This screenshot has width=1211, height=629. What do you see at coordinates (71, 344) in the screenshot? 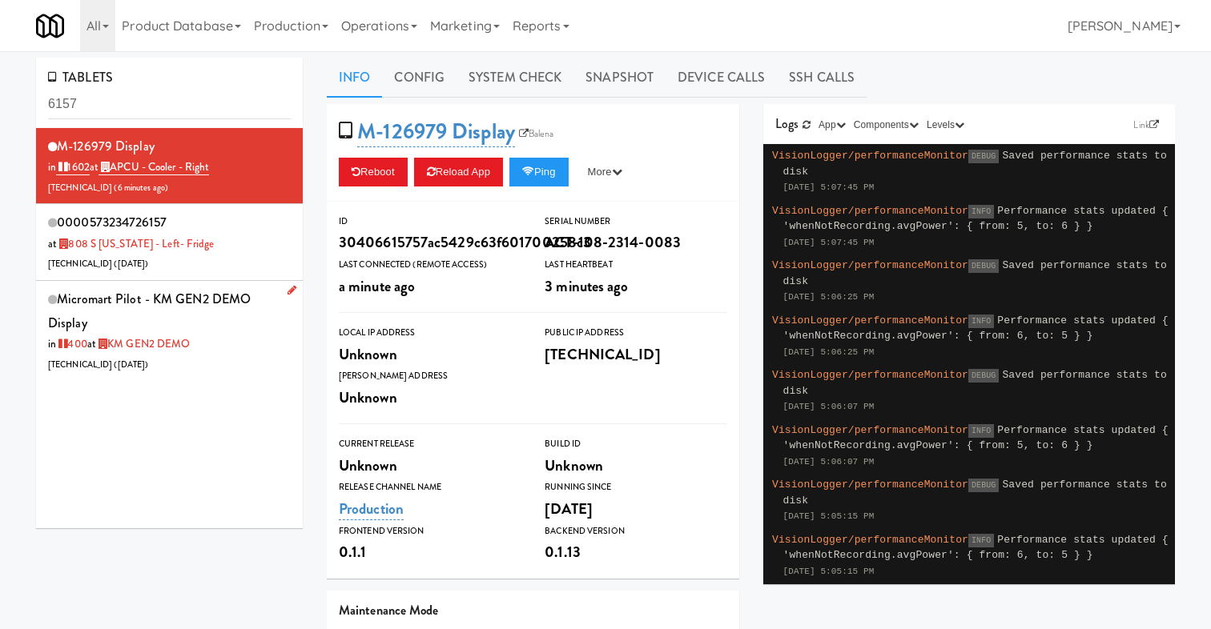
I see `a: 400` at bounding box center [71, 344].